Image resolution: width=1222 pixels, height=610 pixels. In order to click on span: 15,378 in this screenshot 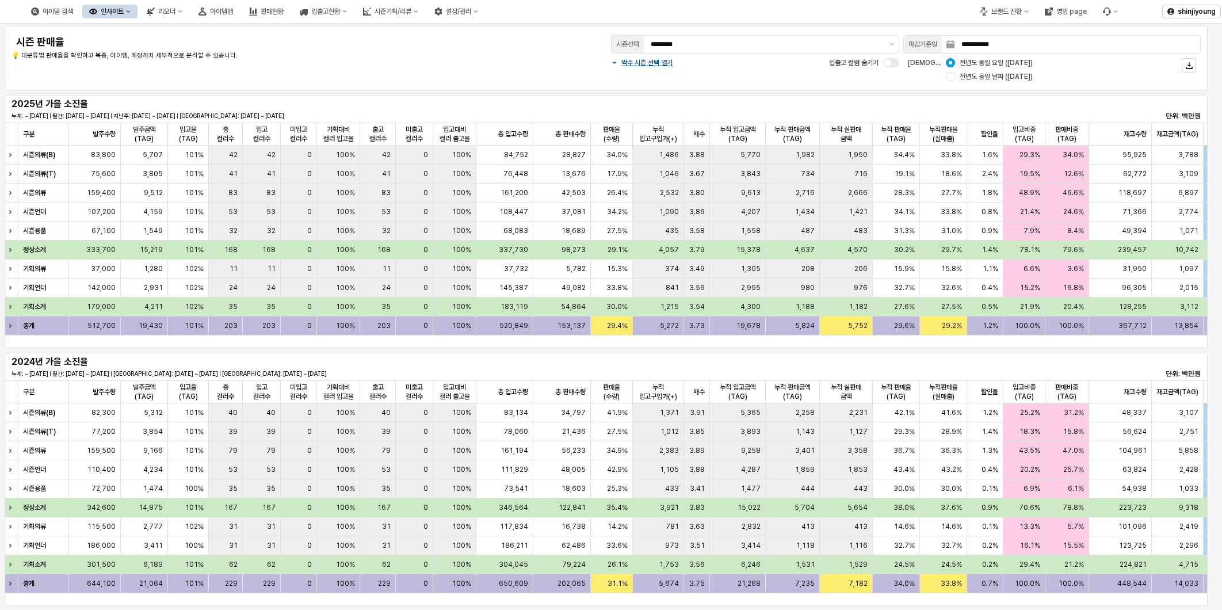, I will do `click(748, 250)`.